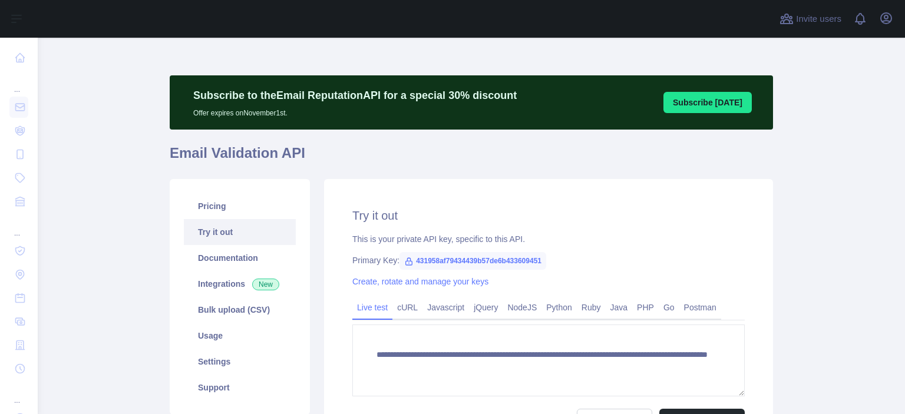 The height and width of the screenshot is (414, 905). Describe the element at coordinates (240, 336) in the screenshot. I see `a: Usage` at that location.